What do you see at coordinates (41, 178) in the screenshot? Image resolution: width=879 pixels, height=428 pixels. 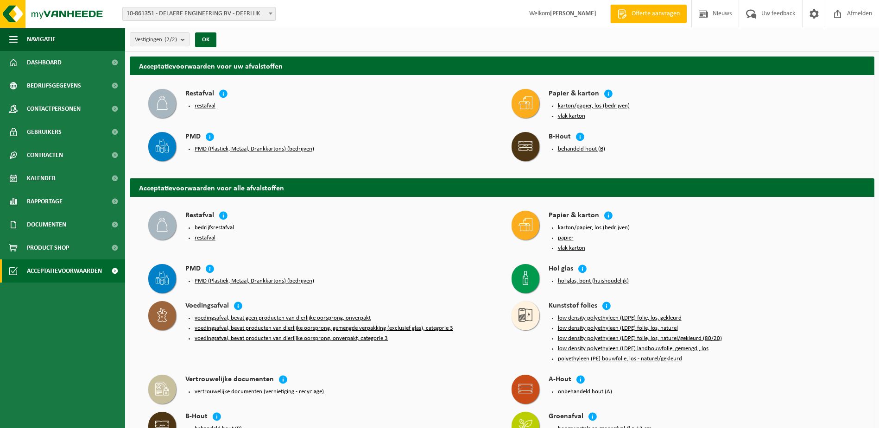 I see `span: Kalender` at bounding box center [41, 178].